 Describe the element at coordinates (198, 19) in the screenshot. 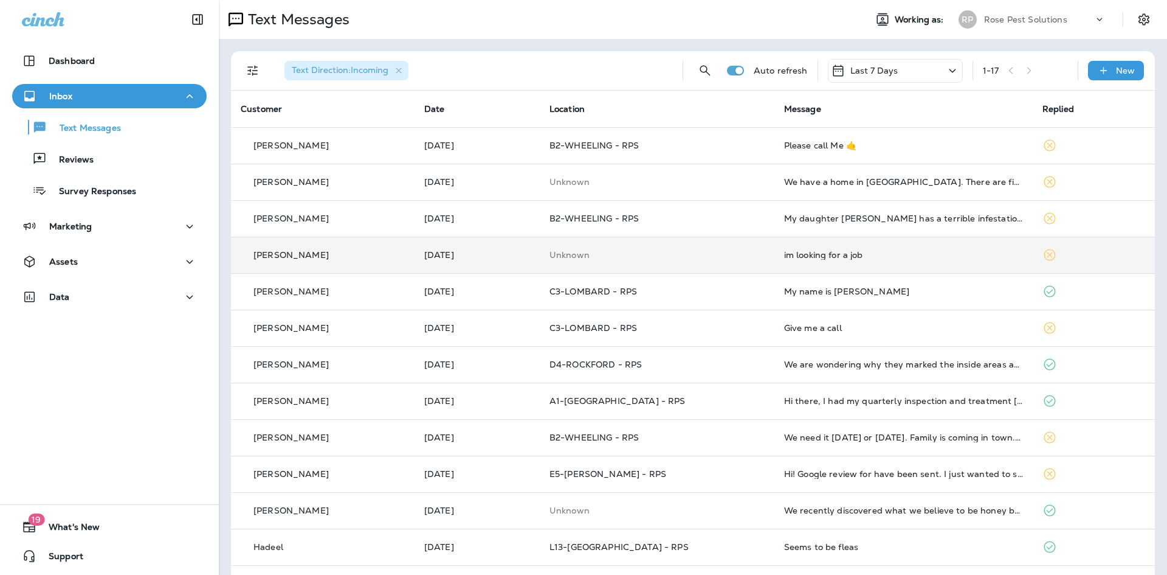

I see `button: Collapse Sidebar` at that location.